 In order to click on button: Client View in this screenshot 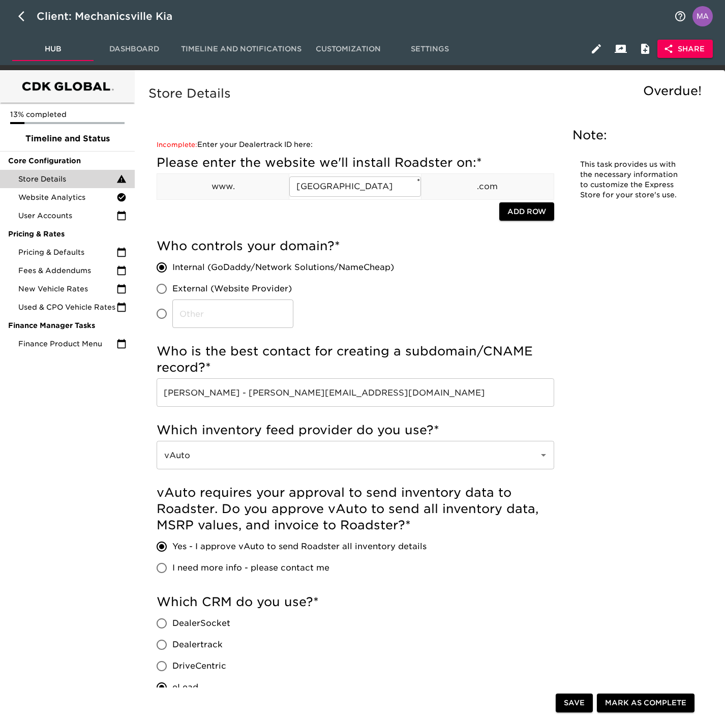, I will do `click(621, 49)`.